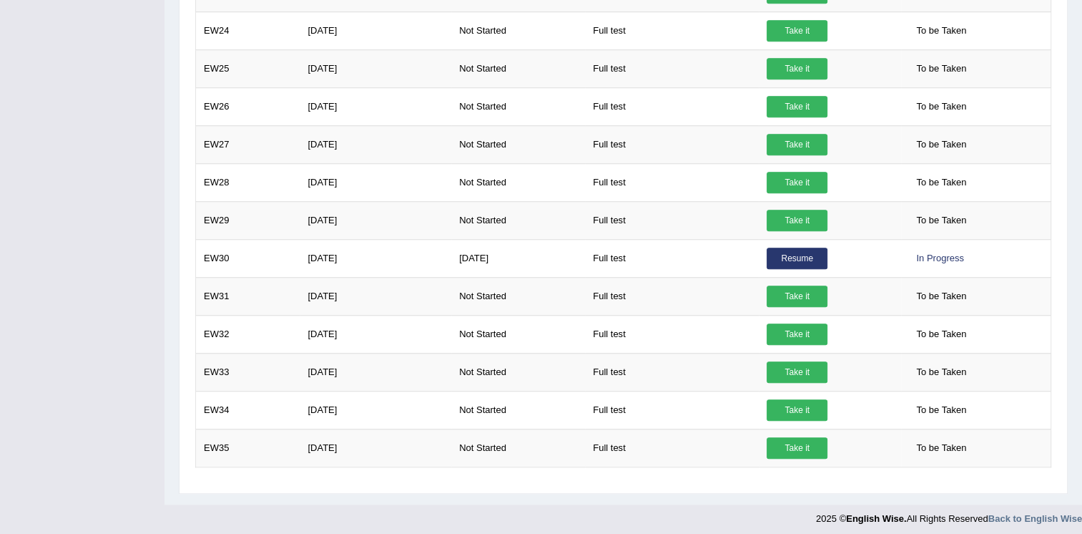 This screenshot has height=534, width=1082. What do you see at coordinates (248, 409) in the screenshot?
I see `td: EW34` at bounding box center [248, 409].